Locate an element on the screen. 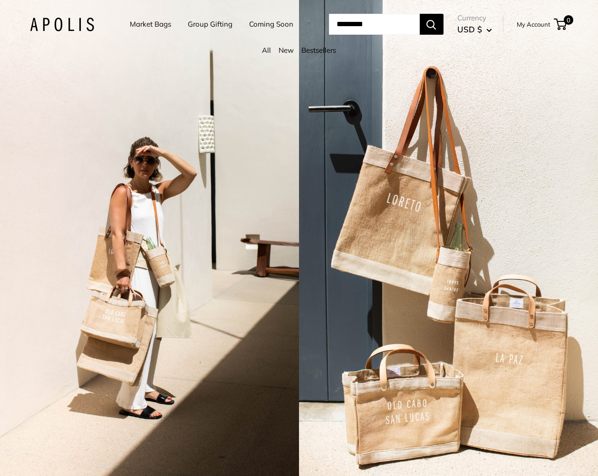 The width and height of the screenshot is (598, 476). input: Search... is located at coordinates (374, 24).